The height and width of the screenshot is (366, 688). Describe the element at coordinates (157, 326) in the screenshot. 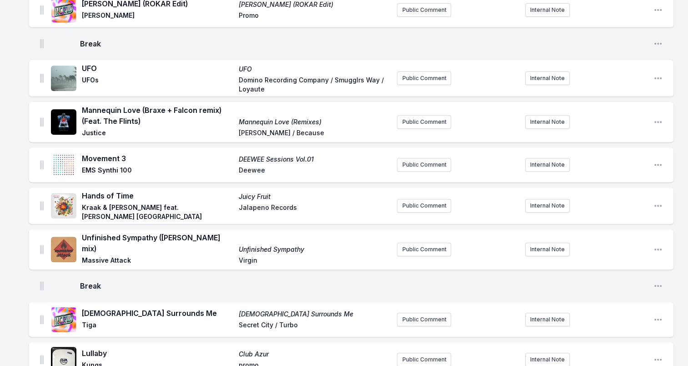

I see `span: Tiga` at that location.